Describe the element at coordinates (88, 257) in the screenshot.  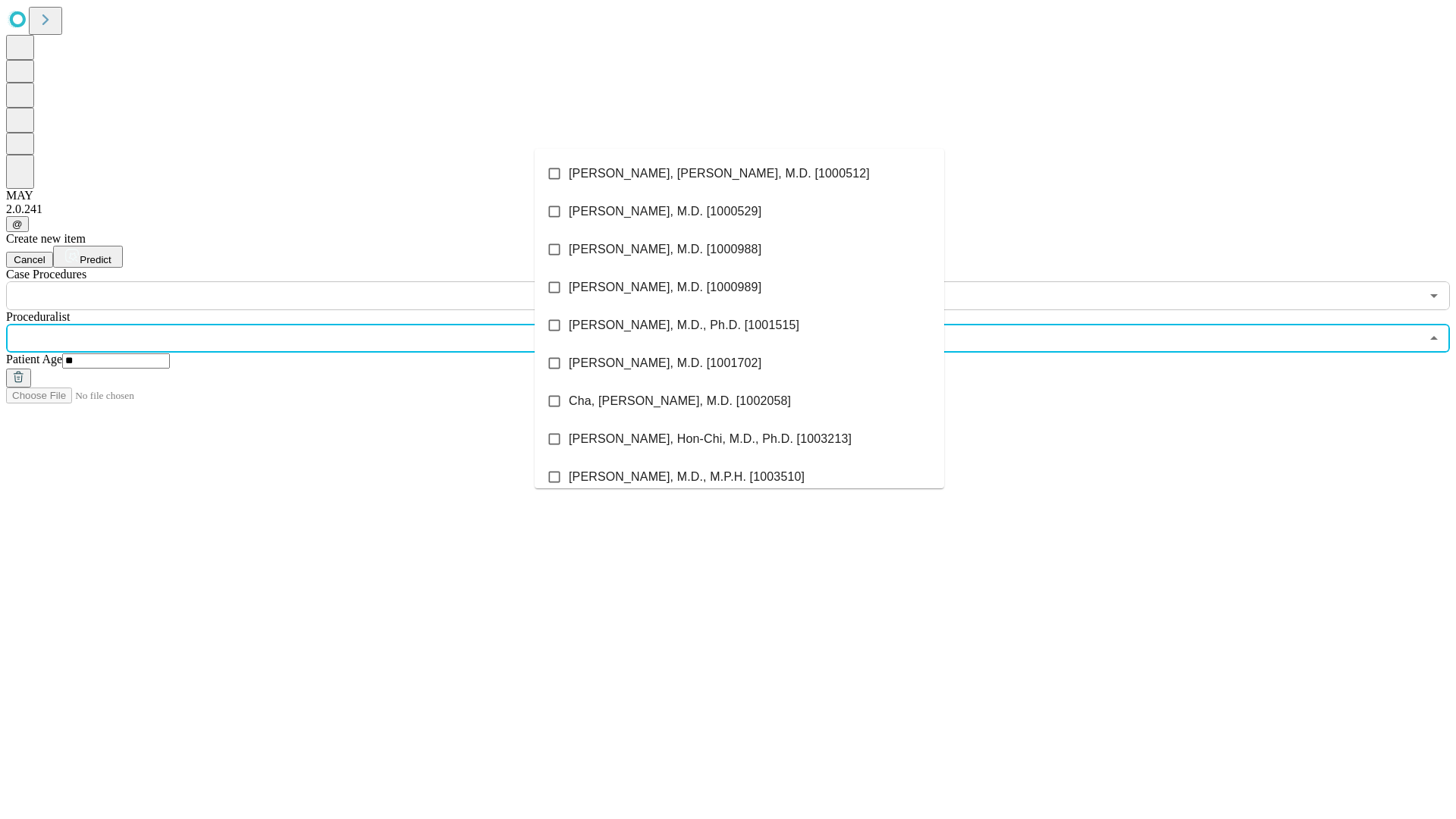
I see `button: Predict` at that location.